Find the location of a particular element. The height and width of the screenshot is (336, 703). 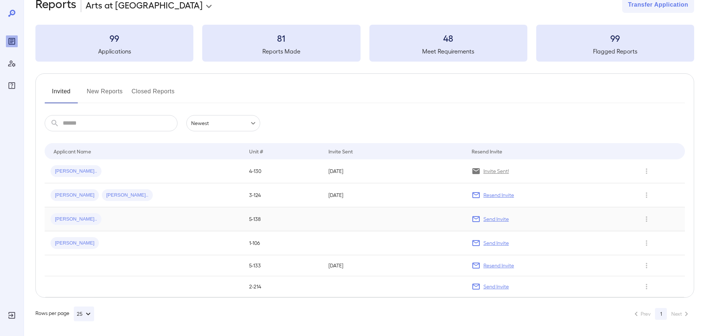

div: Newest is located at coordinates (223, 123).